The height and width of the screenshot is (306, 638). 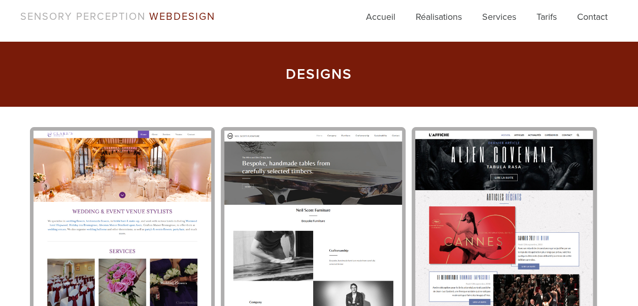 I want to click on a: Services, so click(x=499, y=20).